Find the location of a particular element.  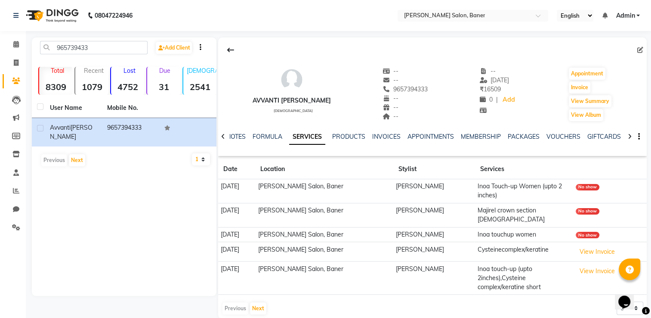

span: Avvanti is located at coordinates (60, 127).